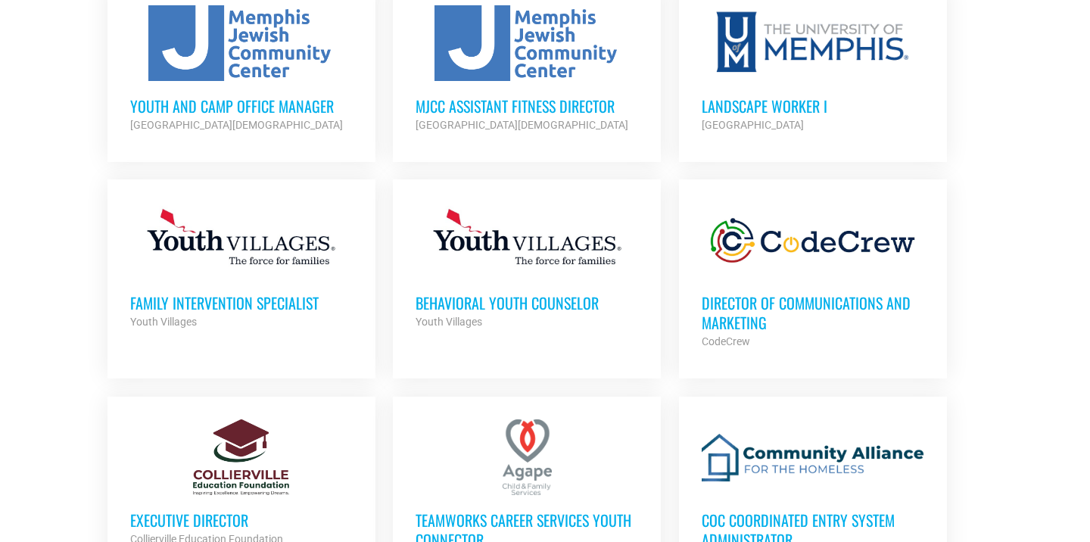  I want to click on a: Director of Communications and Marketing CodeCrew, so click(813, 276).